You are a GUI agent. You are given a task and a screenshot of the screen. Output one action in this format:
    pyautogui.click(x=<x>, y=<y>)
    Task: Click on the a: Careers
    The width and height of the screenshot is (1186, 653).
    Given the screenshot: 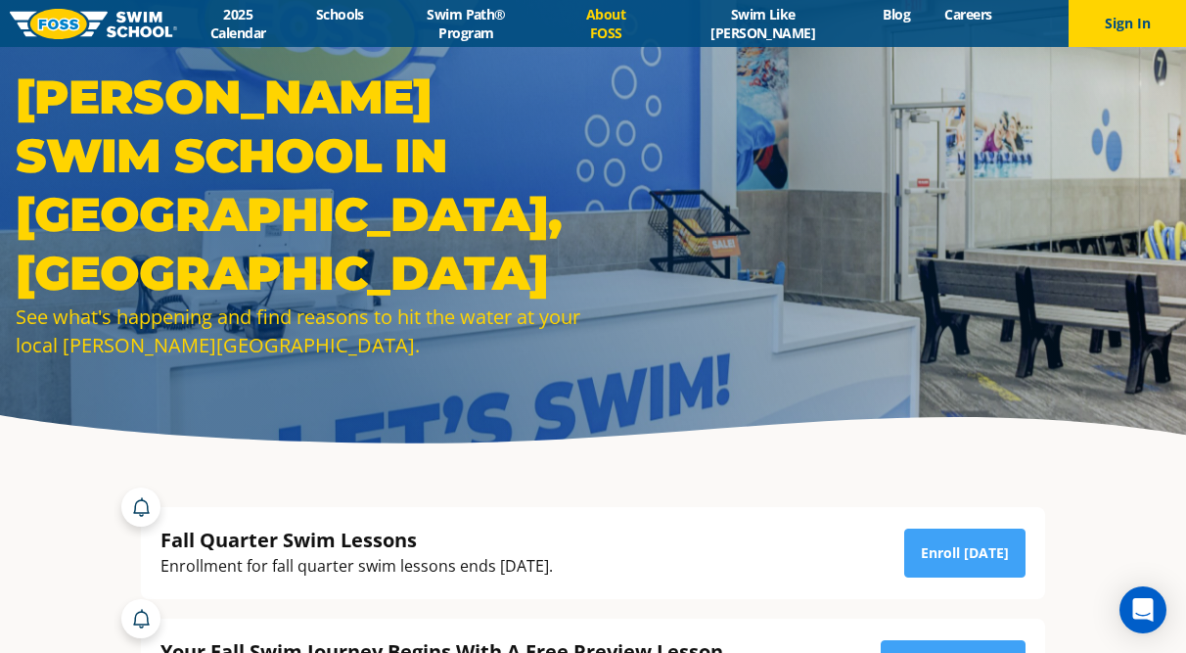 What is the action you would take?
    pyautogui.click(x=968, y=14)
    